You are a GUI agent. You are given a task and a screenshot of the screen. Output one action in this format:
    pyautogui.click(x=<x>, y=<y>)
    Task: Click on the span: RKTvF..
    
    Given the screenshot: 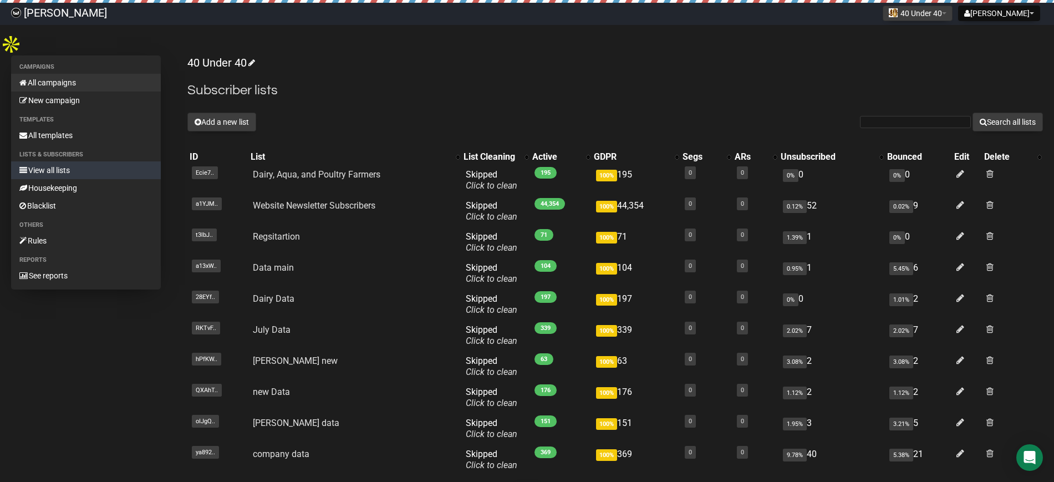 What is the action you would take?
    pyautogui.click(x=206, y=328)
    